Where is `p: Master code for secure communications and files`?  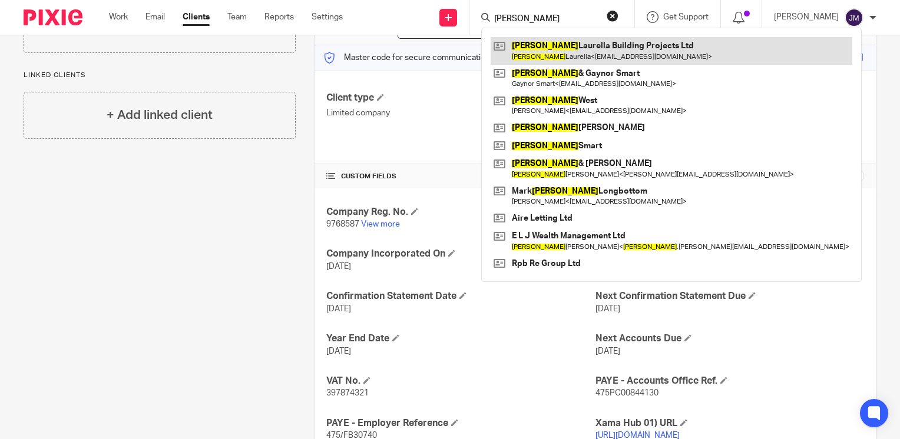 p: Master code for secure communications and files is located at coordinates (425, 58).